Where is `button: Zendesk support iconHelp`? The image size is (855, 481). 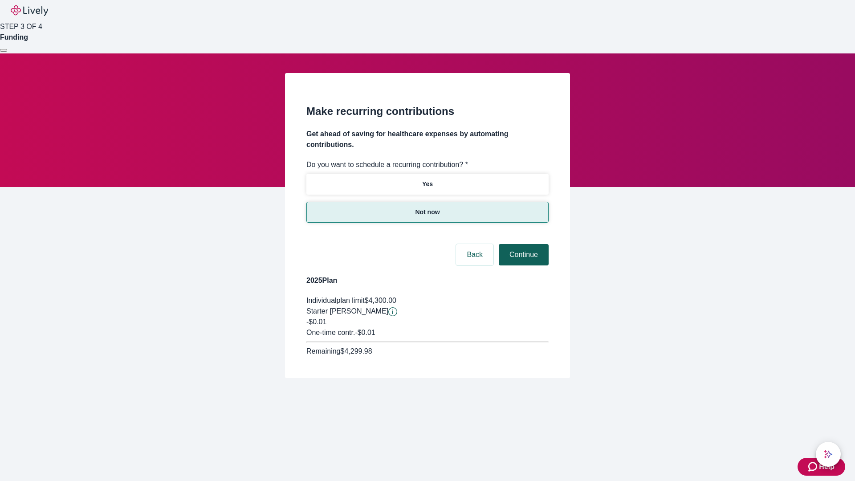 button: Zendesk support iconHelp is located at coordinates (821, 467).